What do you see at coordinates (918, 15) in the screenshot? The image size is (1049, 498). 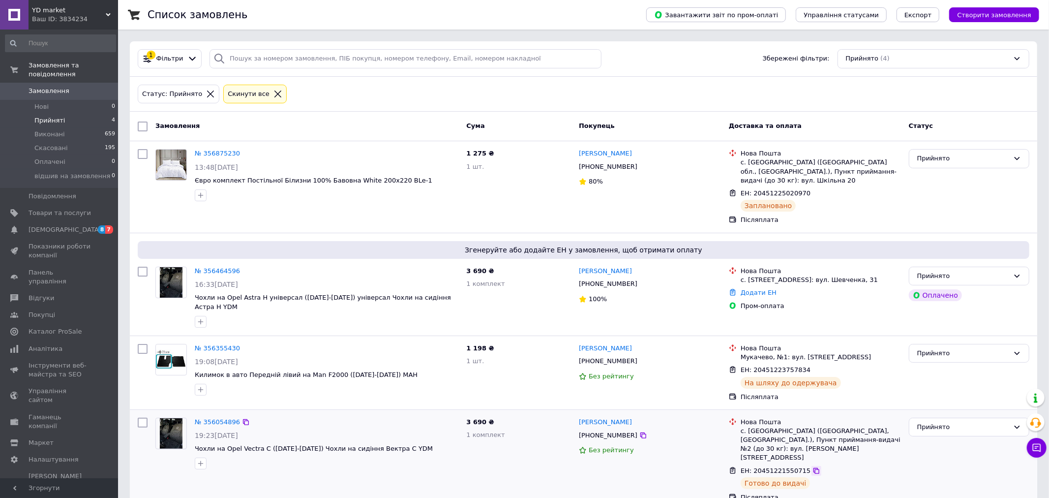 I see `button: Експорт` at bounding box center [918, 15].